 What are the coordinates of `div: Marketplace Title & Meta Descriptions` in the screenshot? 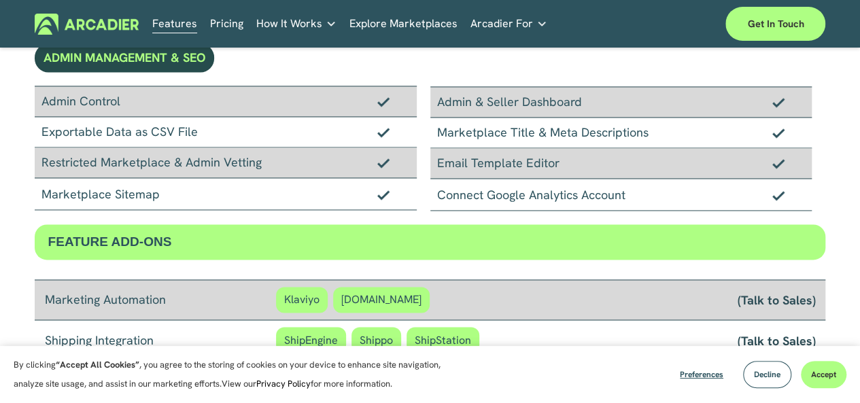 It's located at (622, 133).